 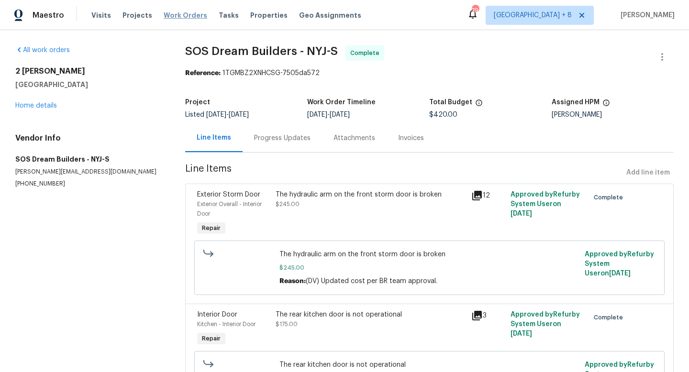 I want to click on span: Exterior Storm Door, so click(x=229, y=195).